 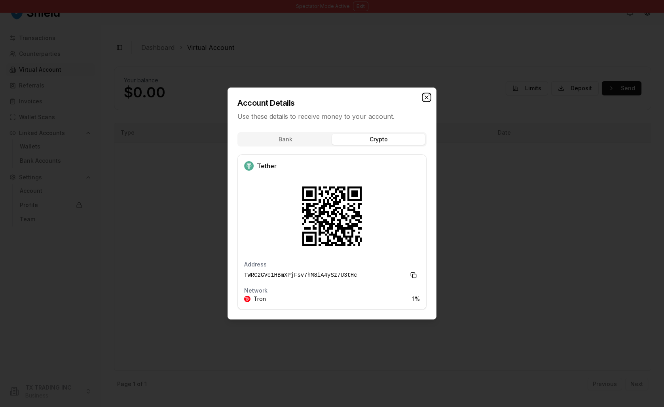 What do you see at coordinates (285, 139) in the screenshot?
I see `button: Bank` at bounding box center [285, 139].